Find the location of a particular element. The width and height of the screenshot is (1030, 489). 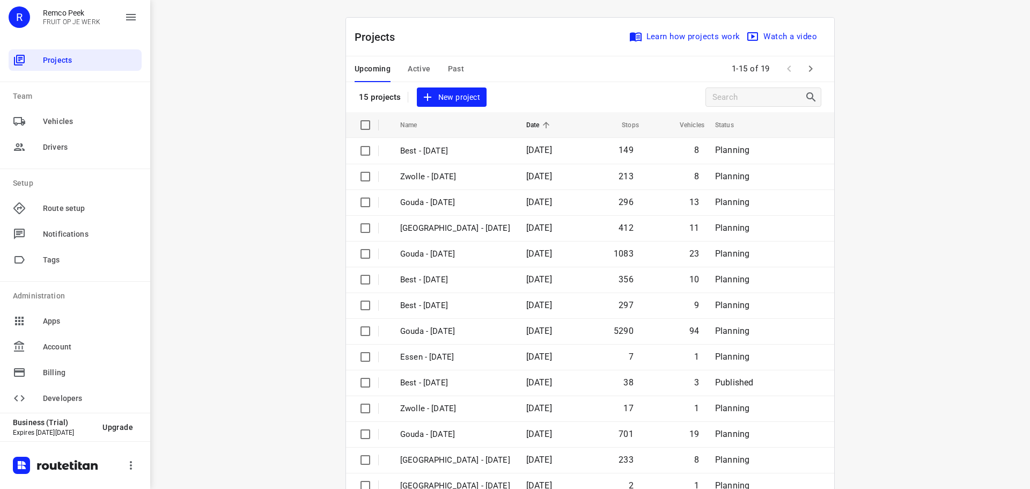

p: Business (Trial) is located at coordinates (53, 422).